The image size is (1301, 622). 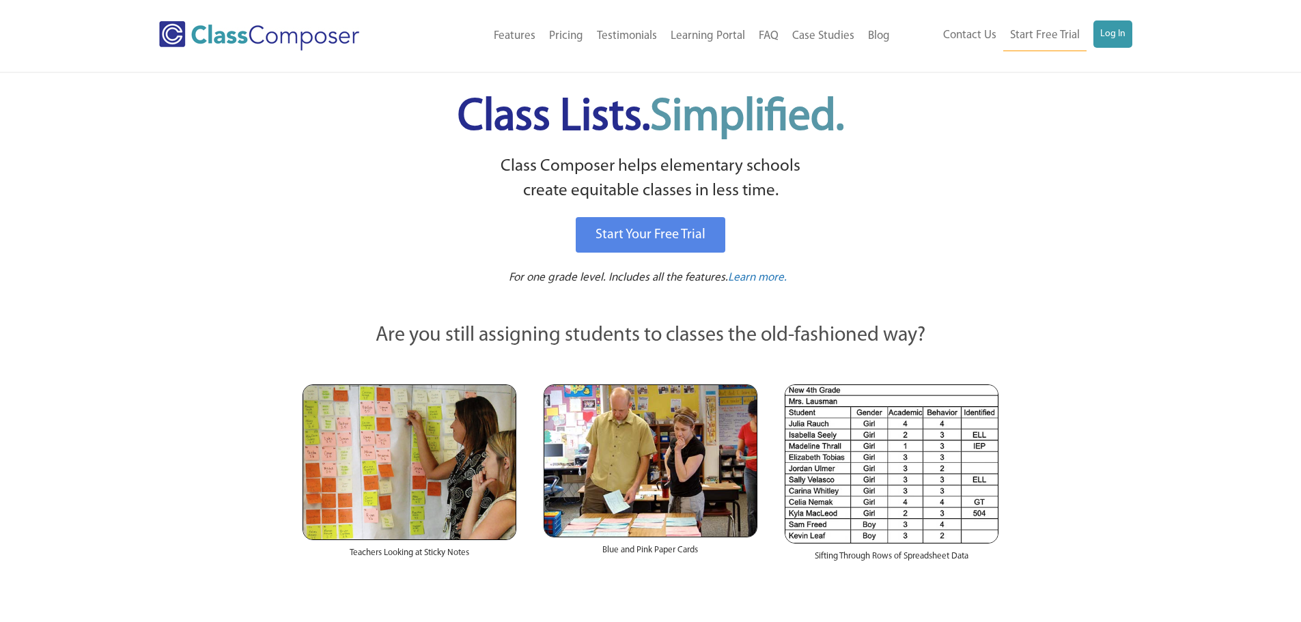 I want to click on span: Learn more., so click(x=757, y=277).